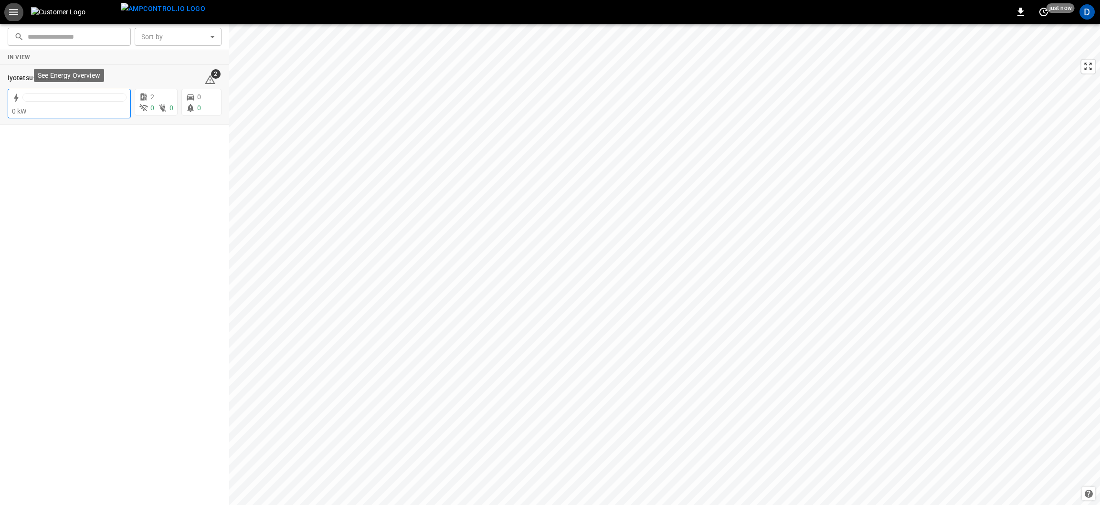 This screenshot has width=1100, height=505. I want to click on p: See Energy Overview, so click(69, 75).